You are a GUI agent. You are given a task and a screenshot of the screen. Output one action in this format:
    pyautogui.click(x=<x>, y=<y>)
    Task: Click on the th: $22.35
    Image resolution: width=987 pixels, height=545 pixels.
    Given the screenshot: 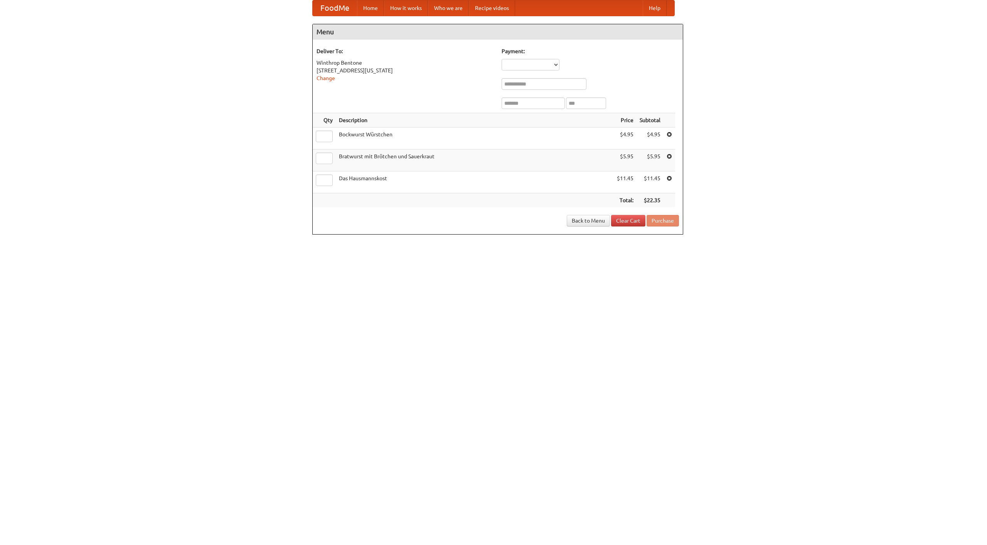 What is the action you would take?
    pyautogui.click(x=650, y=200)
    